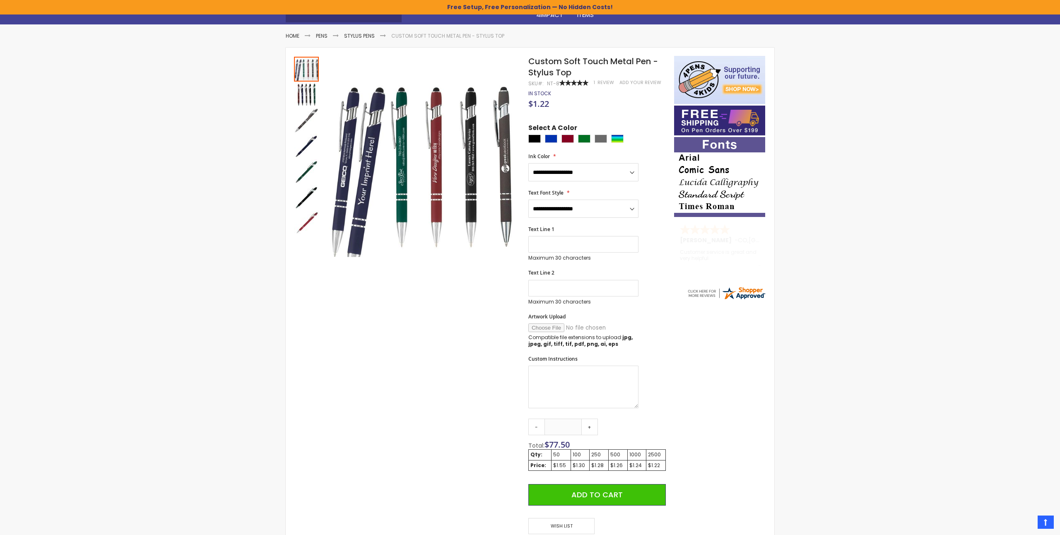  What do you see at coordinates (553, 358) in the screenshot?
I see `span: Custom Instructions` at bounding box center [553, 358].